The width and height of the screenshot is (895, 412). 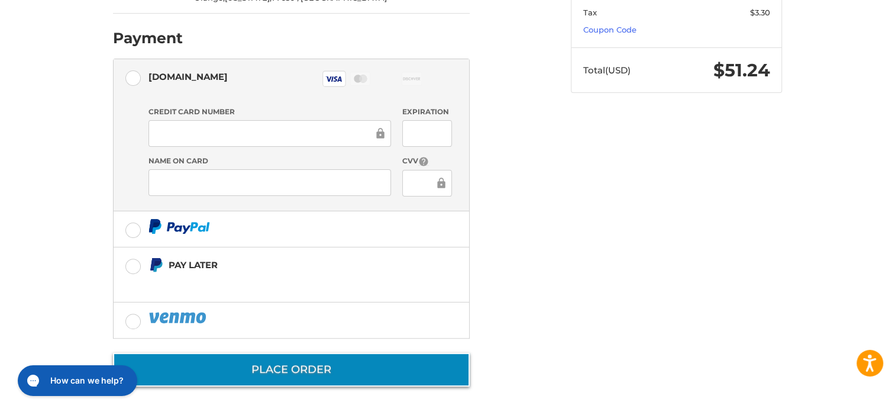 What do you see at coordinates (75, 20) in the screenshot?
I see `h2: How can we help?` at bounding box center [75, 20].